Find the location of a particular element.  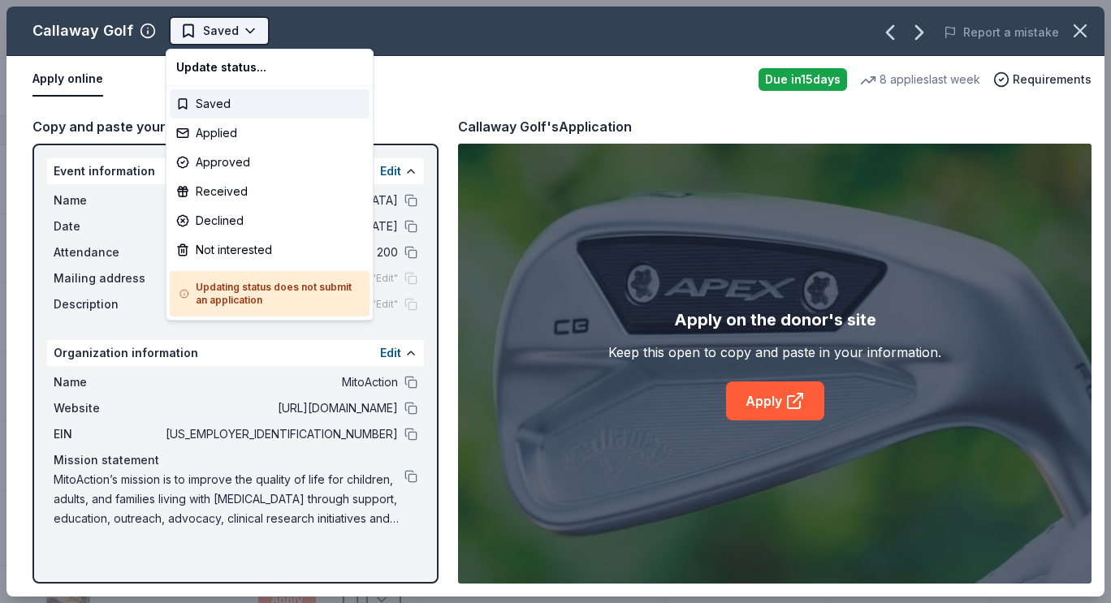

div: Approved is located at coordinates (270, 162).